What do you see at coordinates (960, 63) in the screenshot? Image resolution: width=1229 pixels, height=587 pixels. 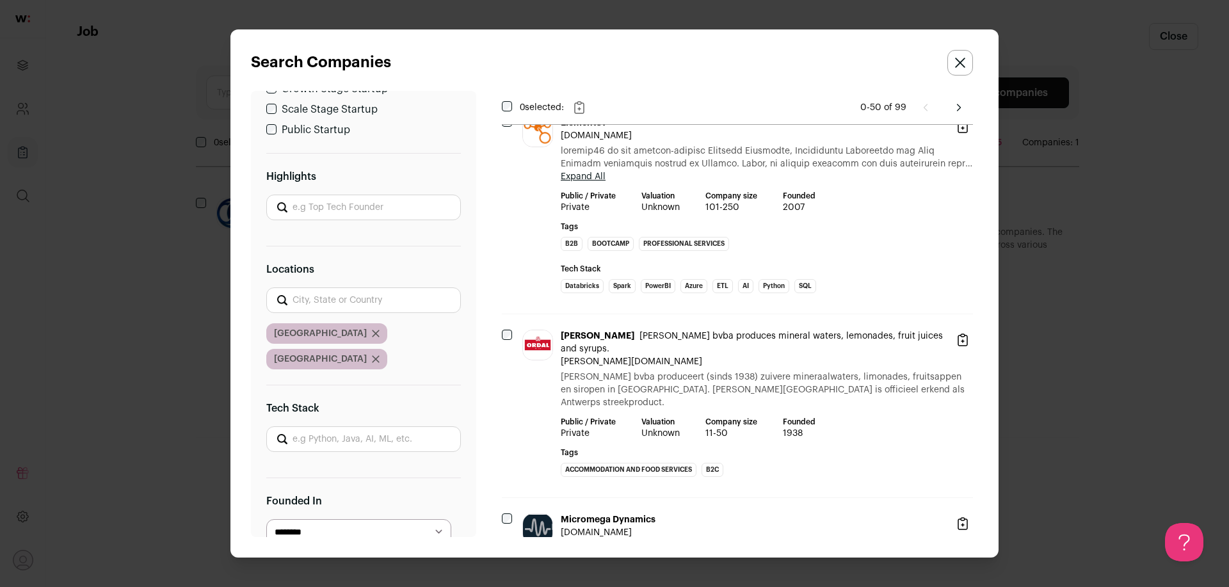 I see `button: Close search companies` at bounding box center [960, 63].